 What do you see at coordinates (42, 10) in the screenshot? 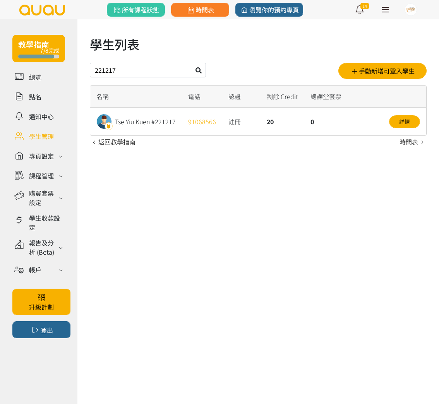
I see `img: logo.svg` at bounding box center [42, 10].